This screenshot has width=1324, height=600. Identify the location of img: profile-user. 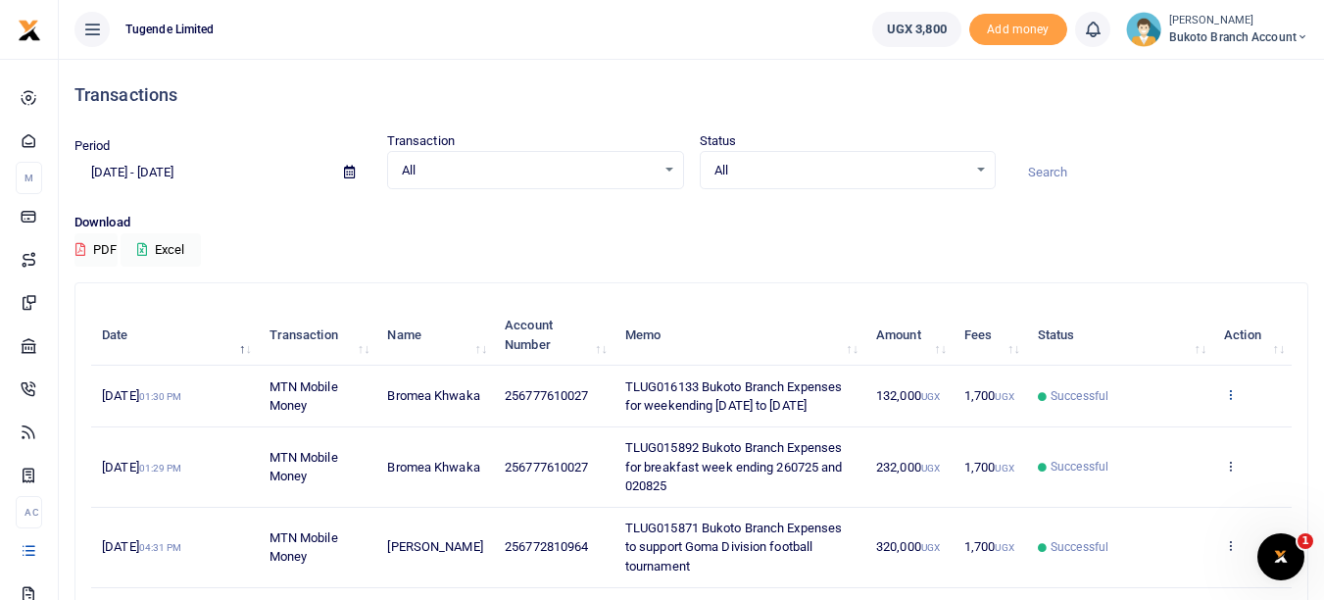
(1144, 29).